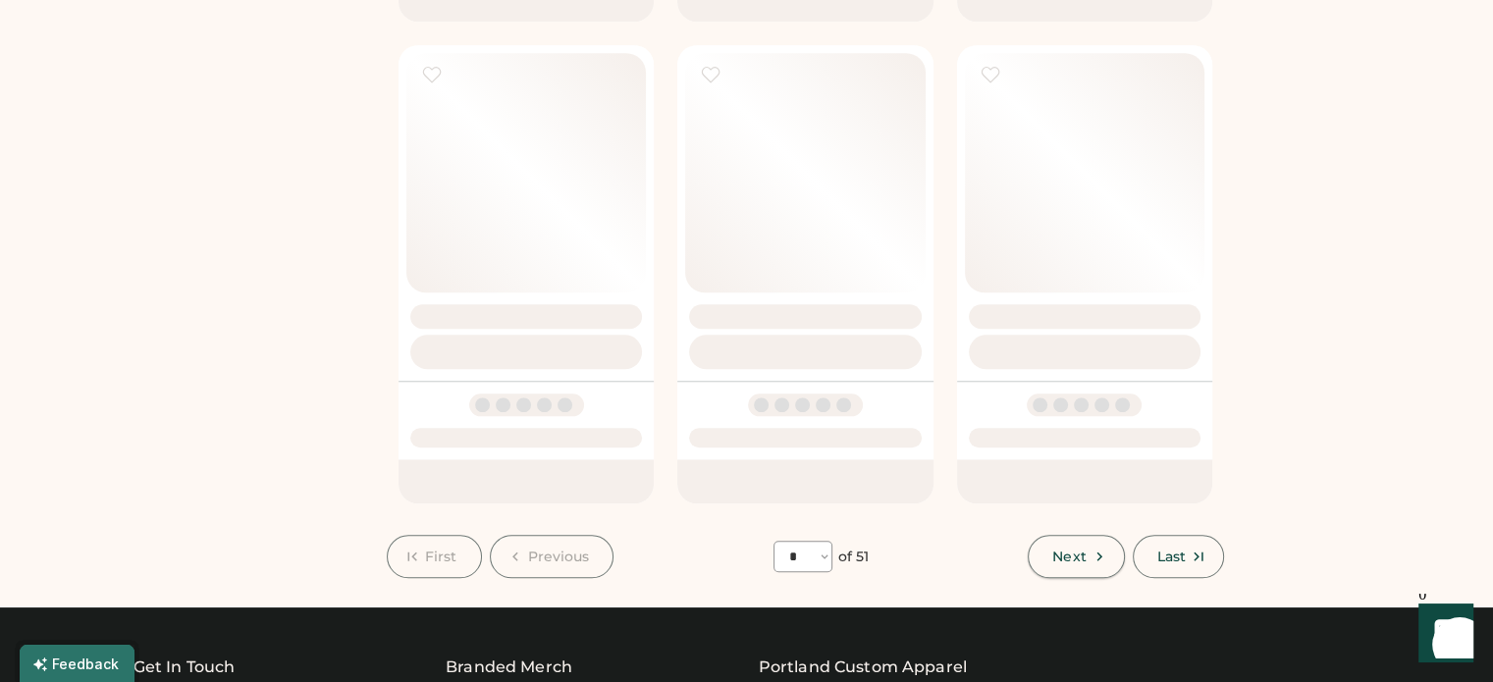  Describe the element at coordinates (1069, 557) in the screenshot. I see `span: Next` at that location.